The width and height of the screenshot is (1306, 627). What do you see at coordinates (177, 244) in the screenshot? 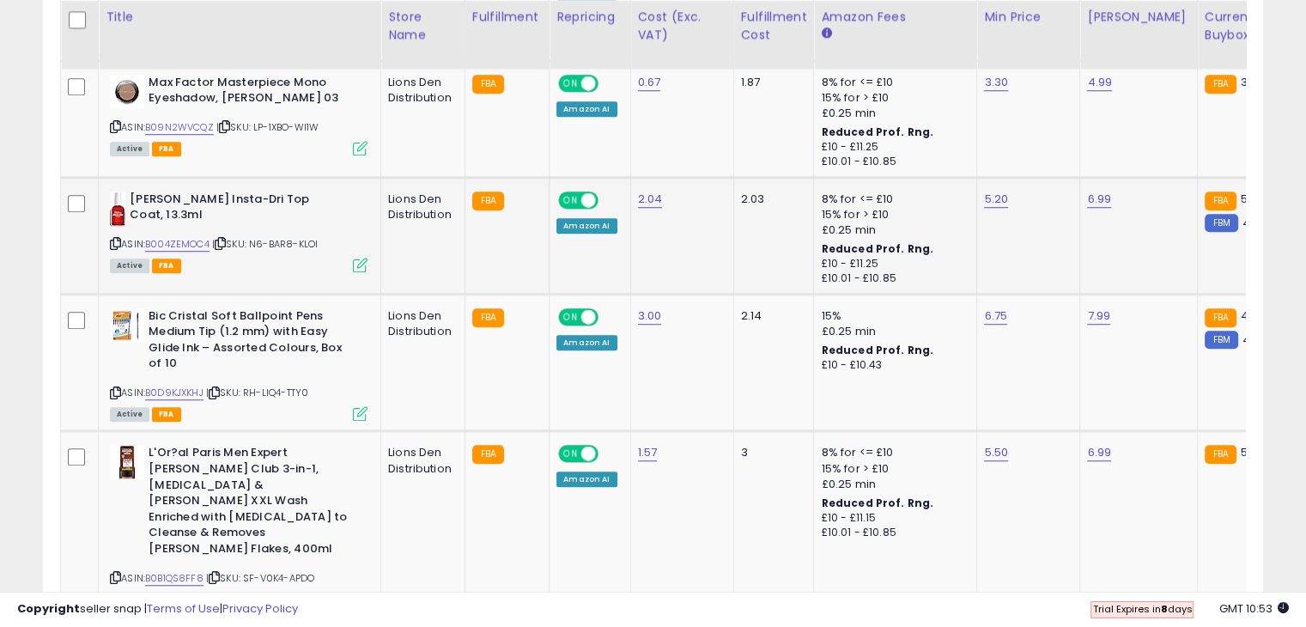
I see `a: B004ZEMOC4` at bounding box center [177, 244].